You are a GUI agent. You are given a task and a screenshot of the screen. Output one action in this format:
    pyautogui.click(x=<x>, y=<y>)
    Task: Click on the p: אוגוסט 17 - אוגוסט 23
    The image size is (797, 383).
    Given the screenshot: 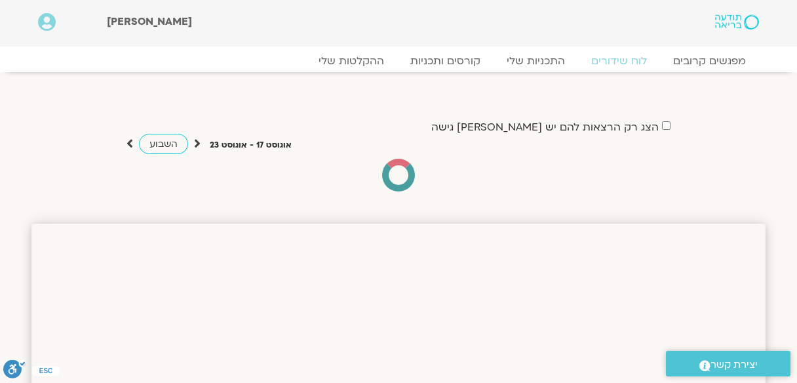 What is the action you would take?
    pyautogui.click(x=250, y=145)
    